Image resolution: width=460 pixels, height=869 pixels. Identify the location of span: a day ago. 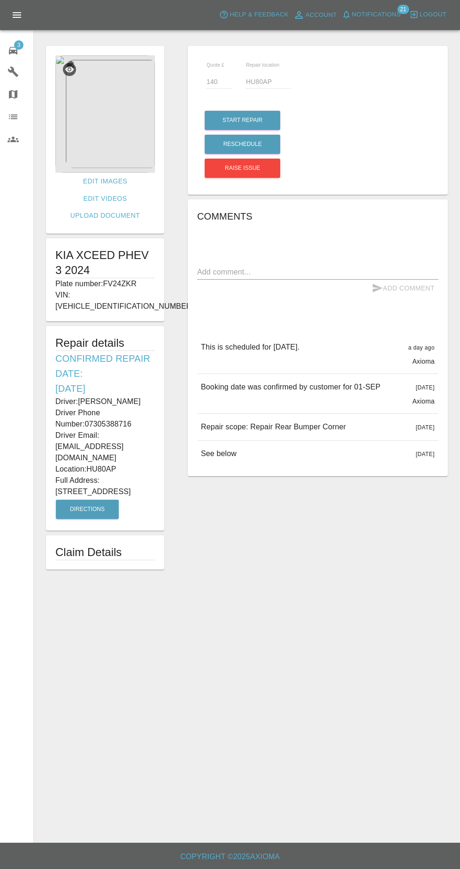
(421, 348).